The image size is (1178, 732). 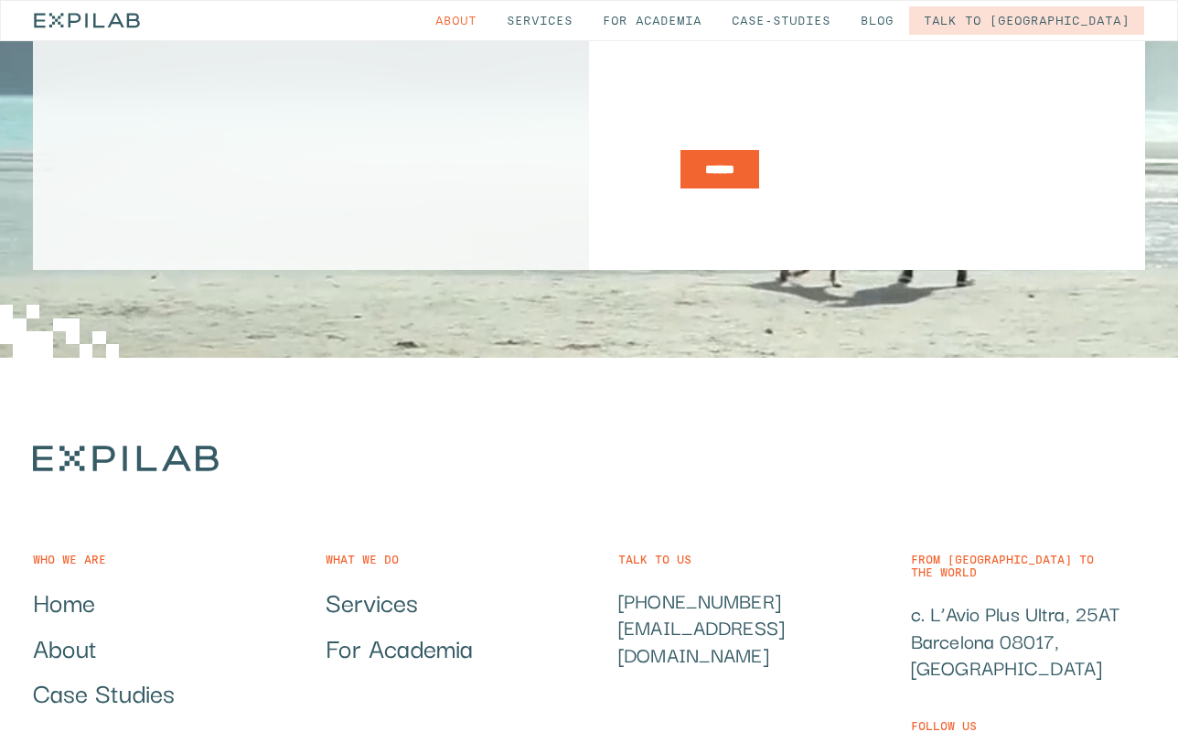 I want to click on div: who we are, so click(x=70, y=560).